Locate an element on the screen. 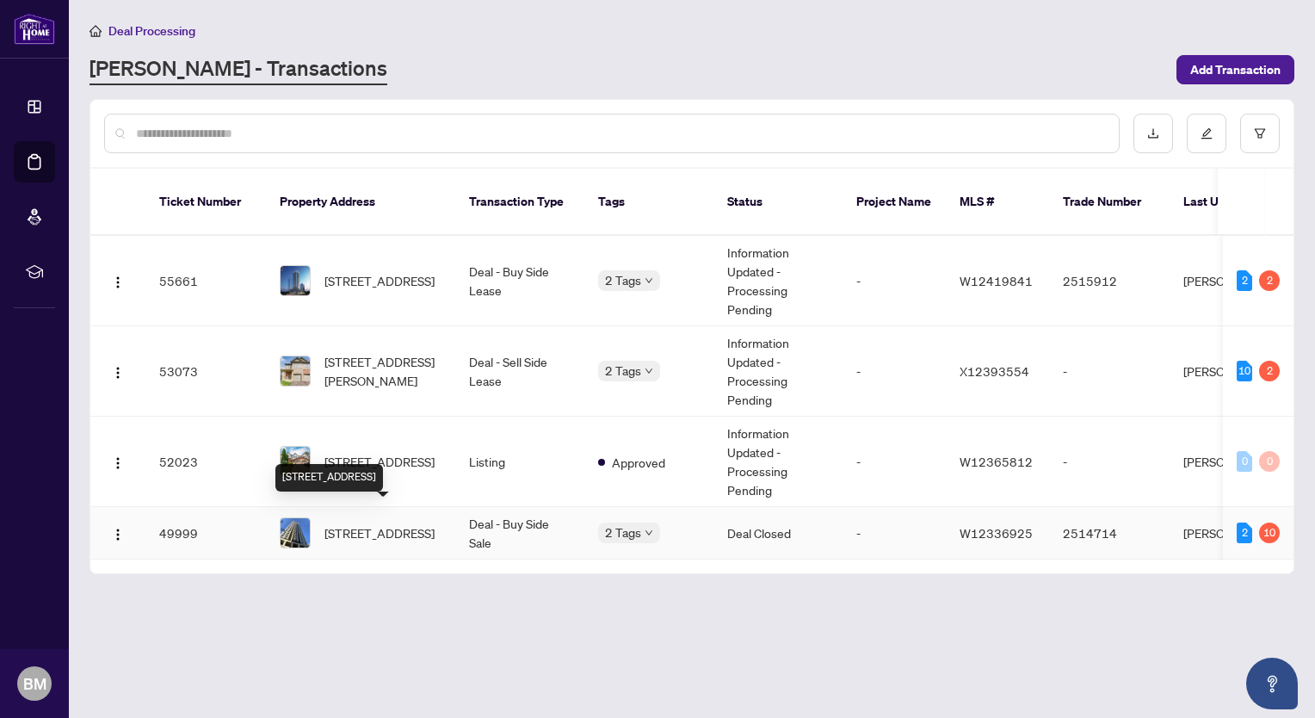  td: Deal - Buy Side Sale is located at coordinates (520, 533).